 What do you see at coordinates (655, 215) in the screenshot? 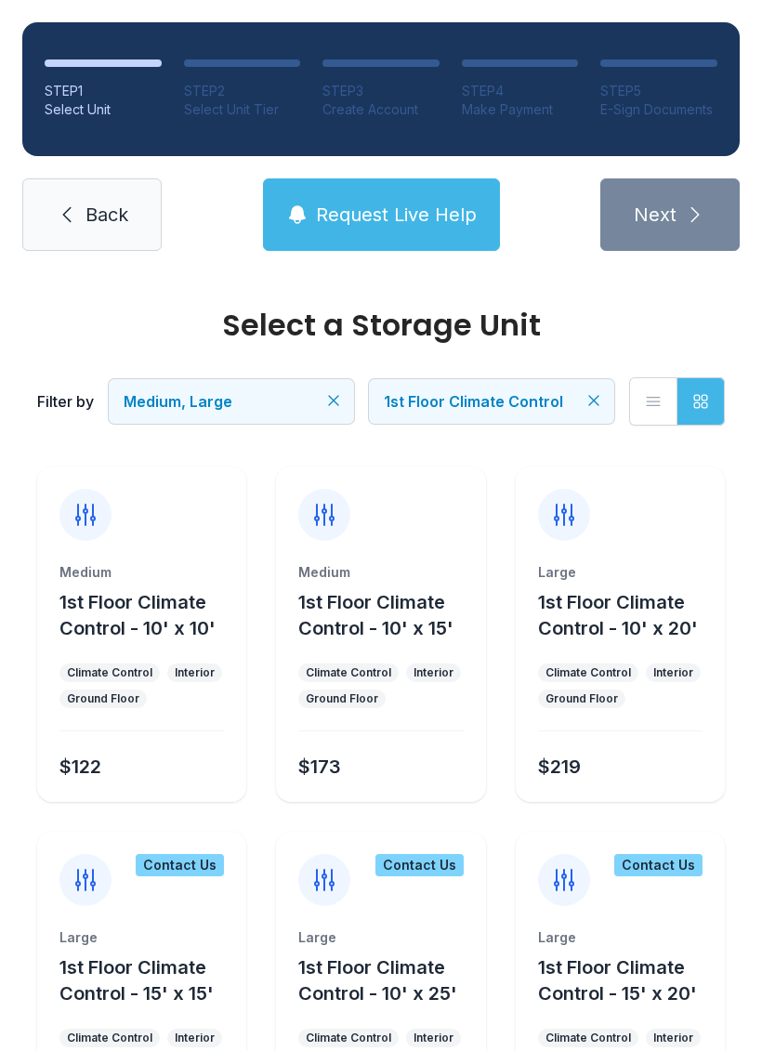
I see `span: Next` at bounding box center [655, 215].